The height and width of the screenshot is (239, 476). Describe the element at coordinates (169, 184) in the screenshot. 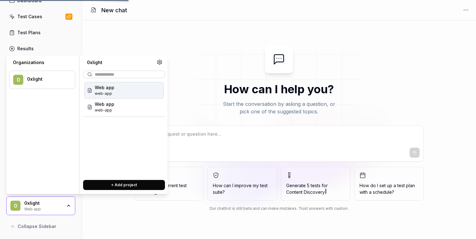

I see `button: What is my current test coverage?` at that location.